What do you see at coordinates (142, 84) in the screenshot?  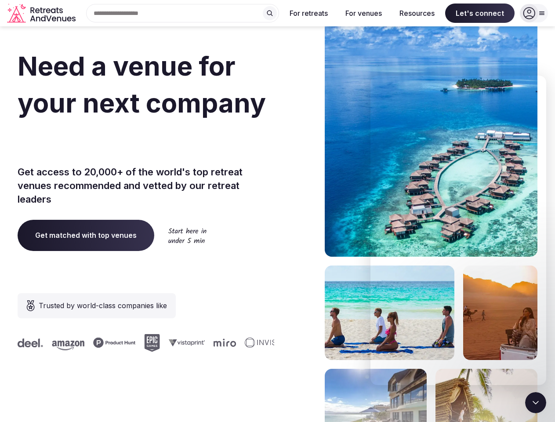 I see `span: Need a venue for your next company` at bounding box center [142, 84].